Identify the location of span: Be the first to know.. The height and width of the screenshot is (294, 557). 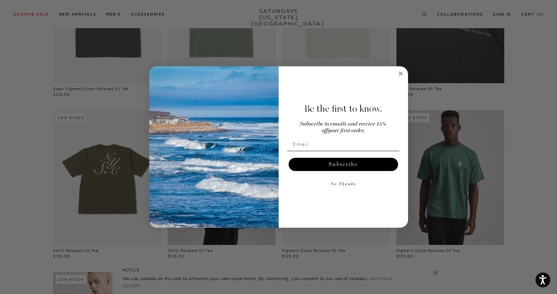
(343, 109).